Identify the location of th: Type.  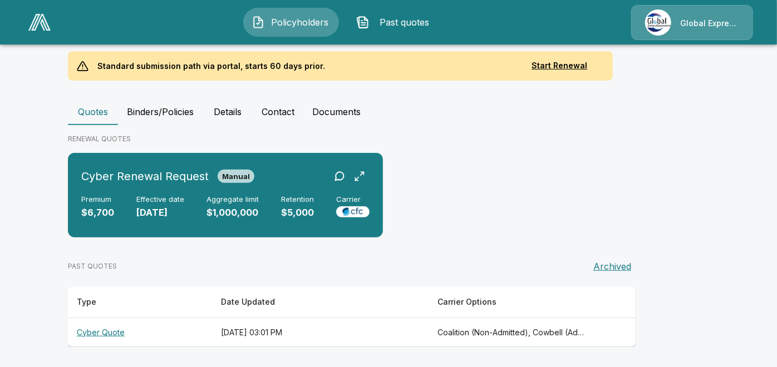
(140, 302).